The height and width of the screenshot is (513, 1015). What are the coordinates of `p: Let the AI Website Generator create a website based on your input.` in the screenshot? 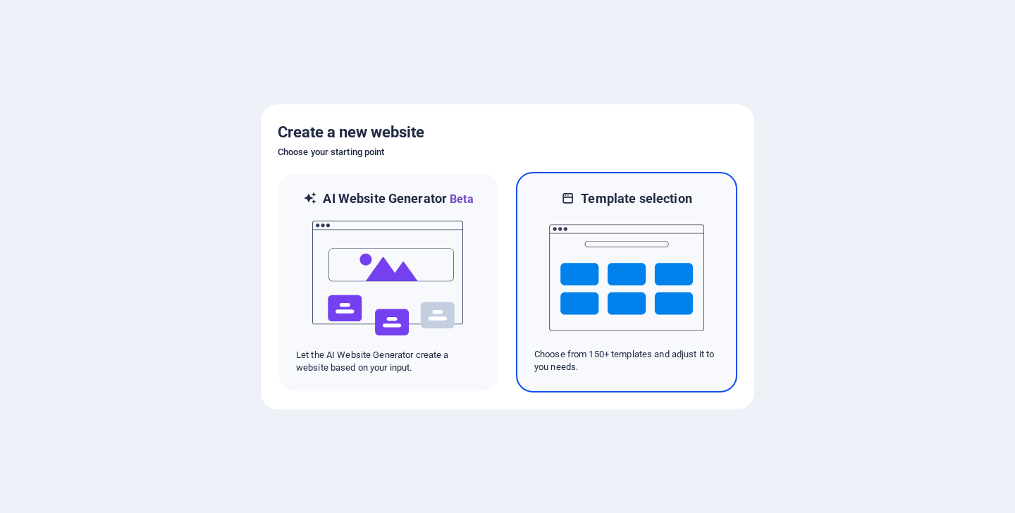 It's located at (388, 361).